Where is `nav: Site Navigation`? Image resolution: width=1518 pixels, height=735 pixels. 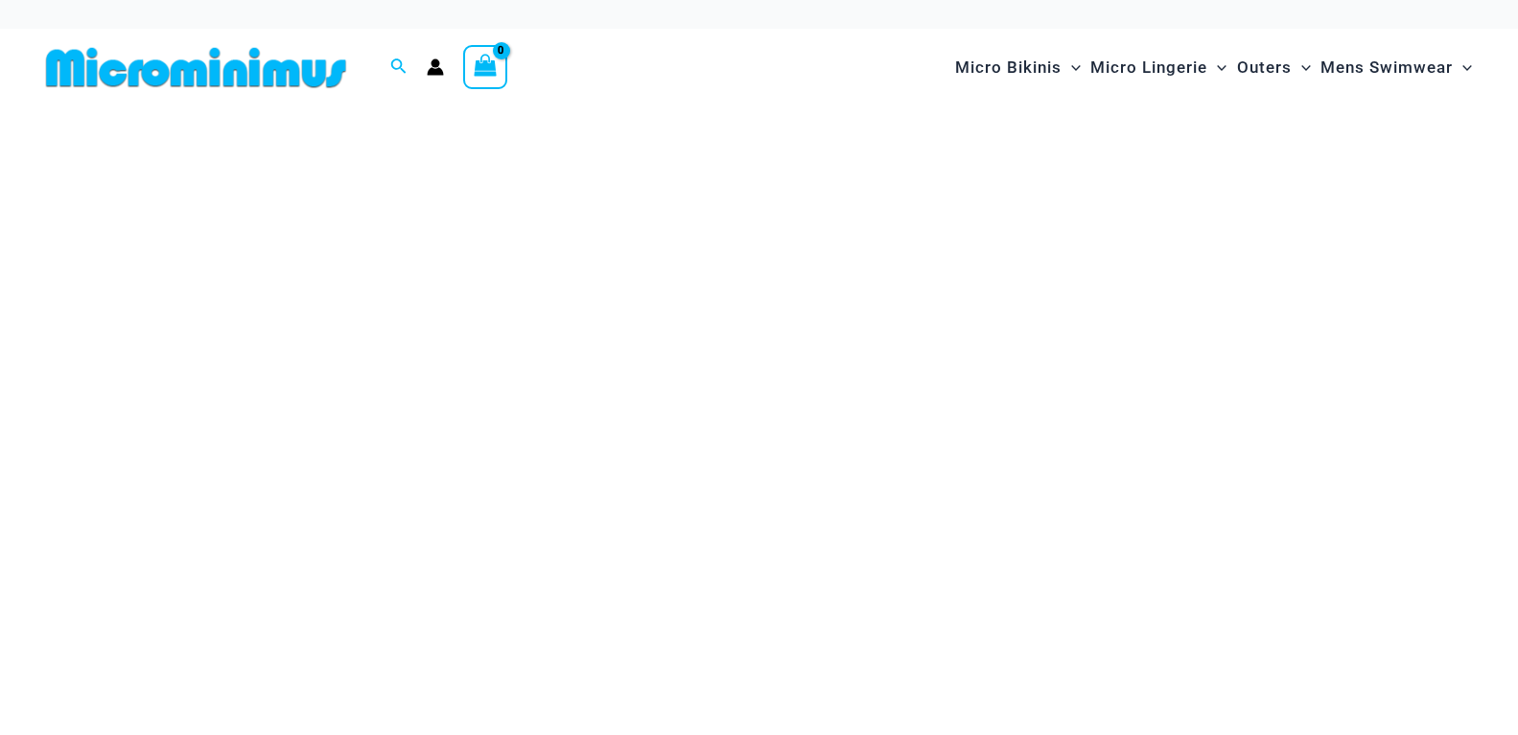
nav: Site Navigation is located at coordinates (1213, 67).